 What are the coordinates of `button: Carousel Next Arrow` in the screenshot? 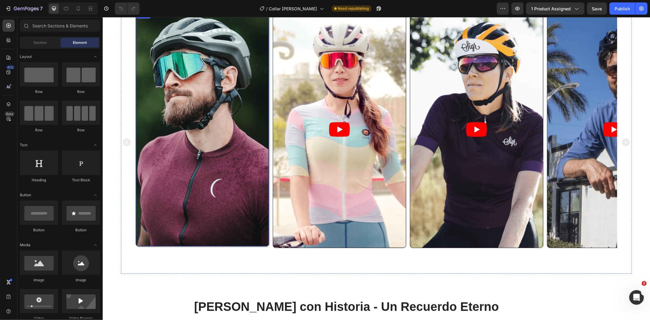 It's located at (523, 125).